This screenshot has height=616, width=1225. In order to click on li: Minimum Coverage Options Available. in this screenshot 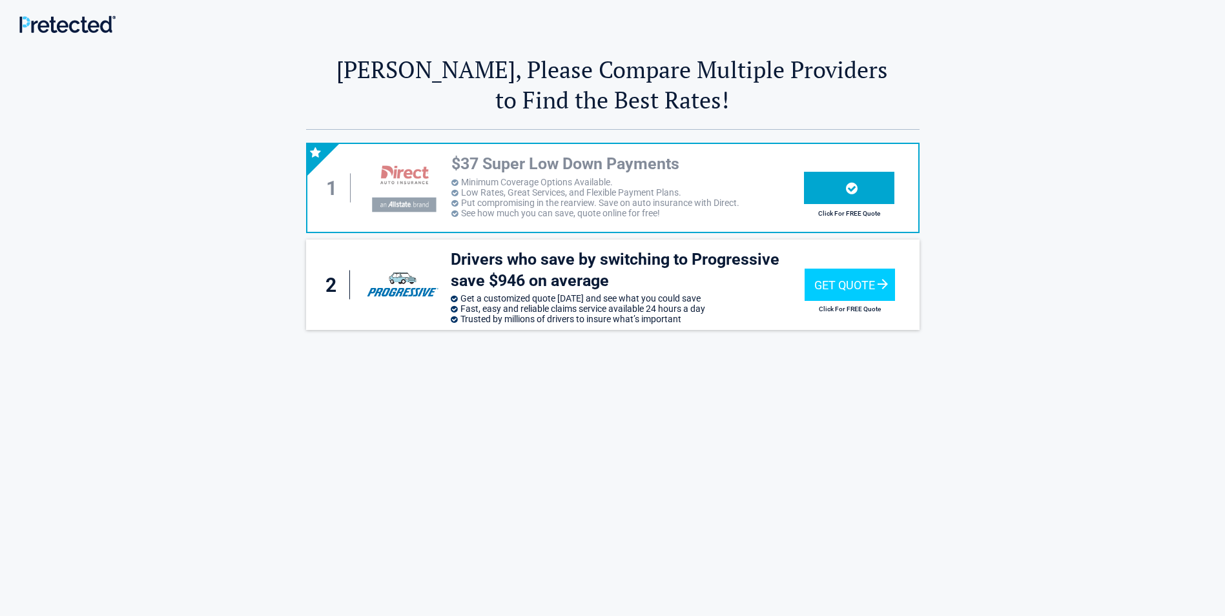, I will do `click(627, 182)`.